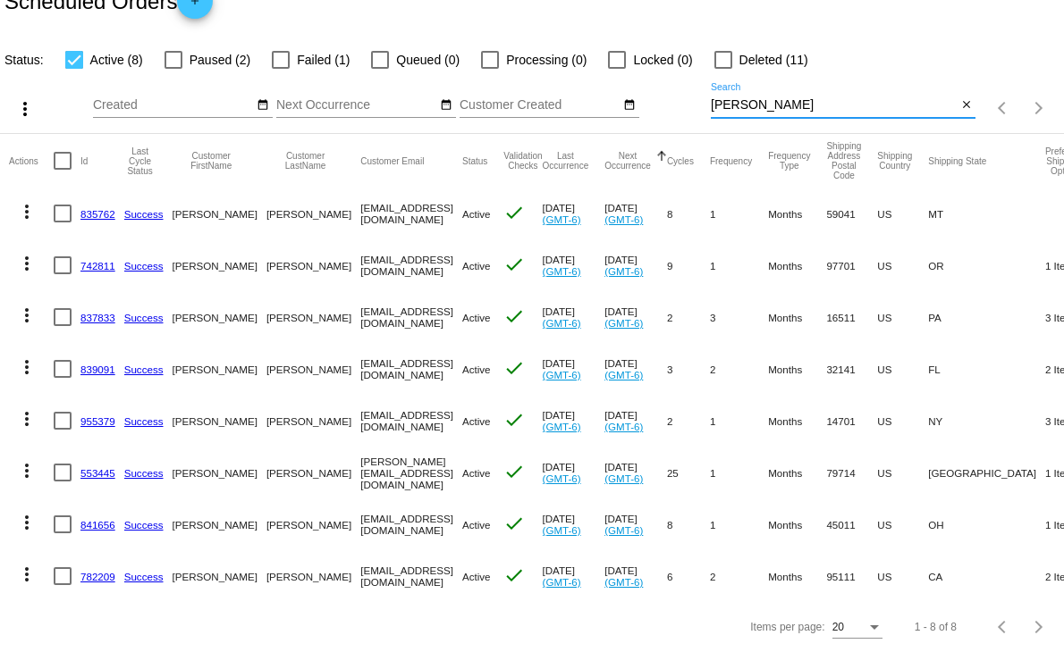  I want to click on button: Change sorting for Frequency, so click(730, 161).